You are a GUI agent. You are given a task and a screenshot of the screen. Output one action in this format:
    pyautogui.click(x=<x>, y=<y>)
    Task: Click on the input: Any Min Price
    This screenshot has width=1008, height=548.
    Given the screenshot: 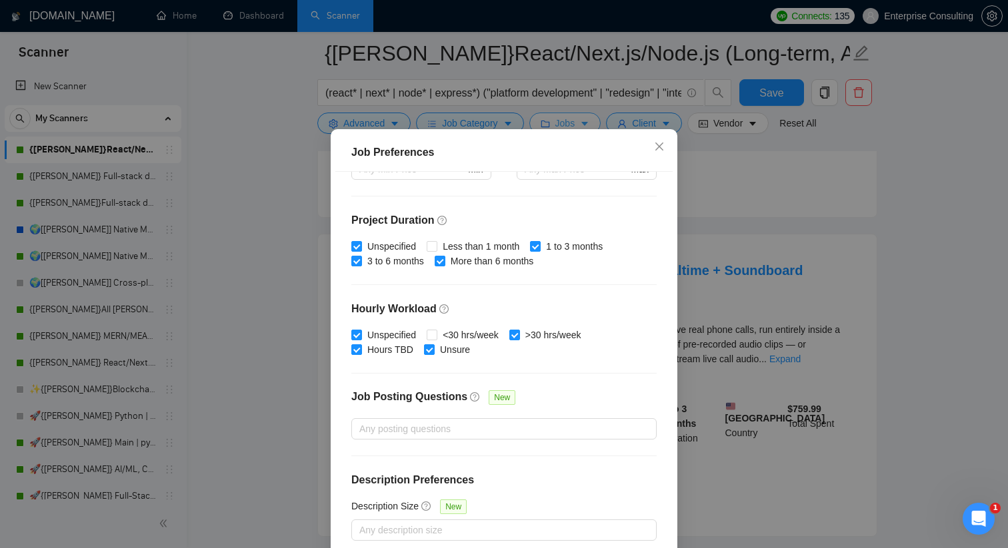 What is the action you would take?
    pyautogui.click(x=412, y=169)
    